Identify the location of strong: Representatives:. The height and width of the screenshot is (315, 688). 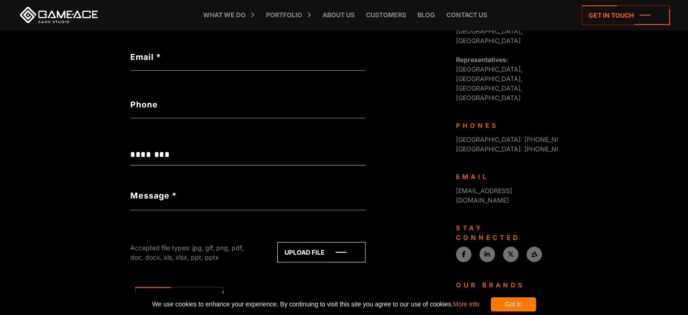
(483, 59).